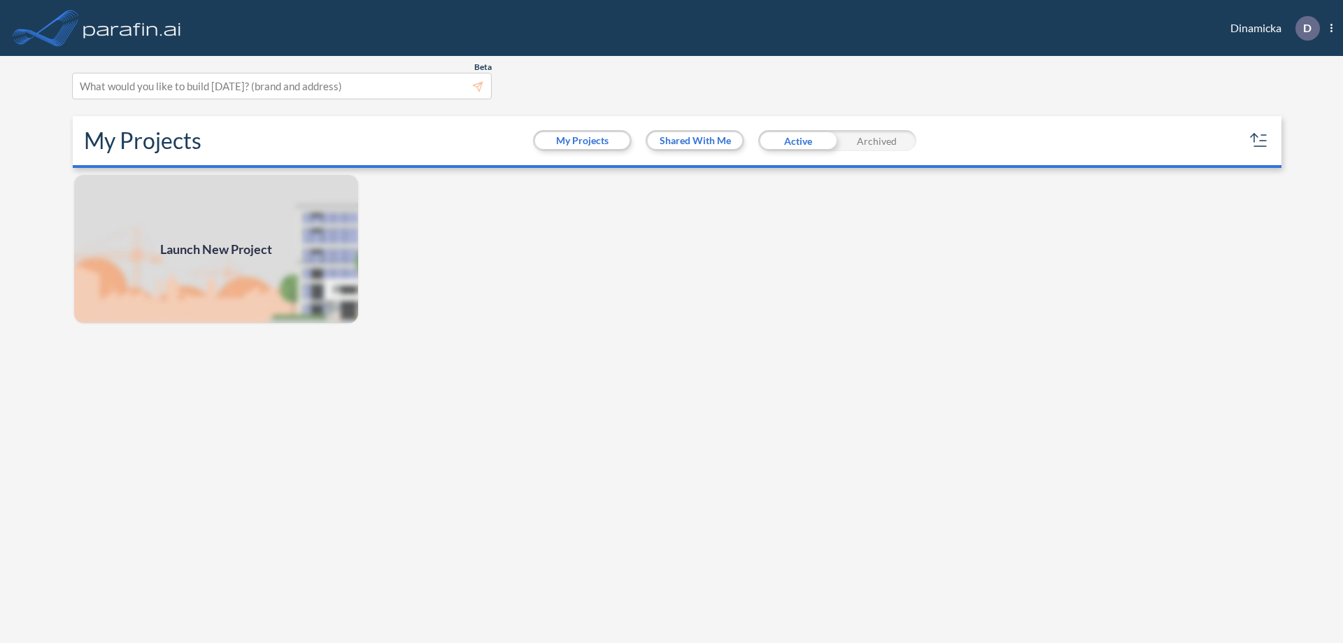 The width and height of the screenshot is (1343, 643). What do you see at coordinates (876, 141) in the screenshot?
I see `div: Archived` at bounding box center [876, 141].